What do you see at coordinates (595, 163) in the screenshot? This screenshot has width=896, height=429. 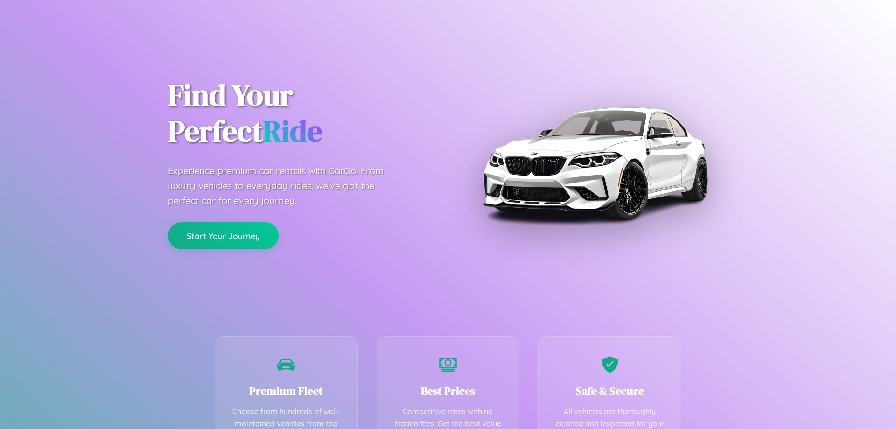 I see `img: Premium BMW car rental vehicle` at bounding box center [595, 163].